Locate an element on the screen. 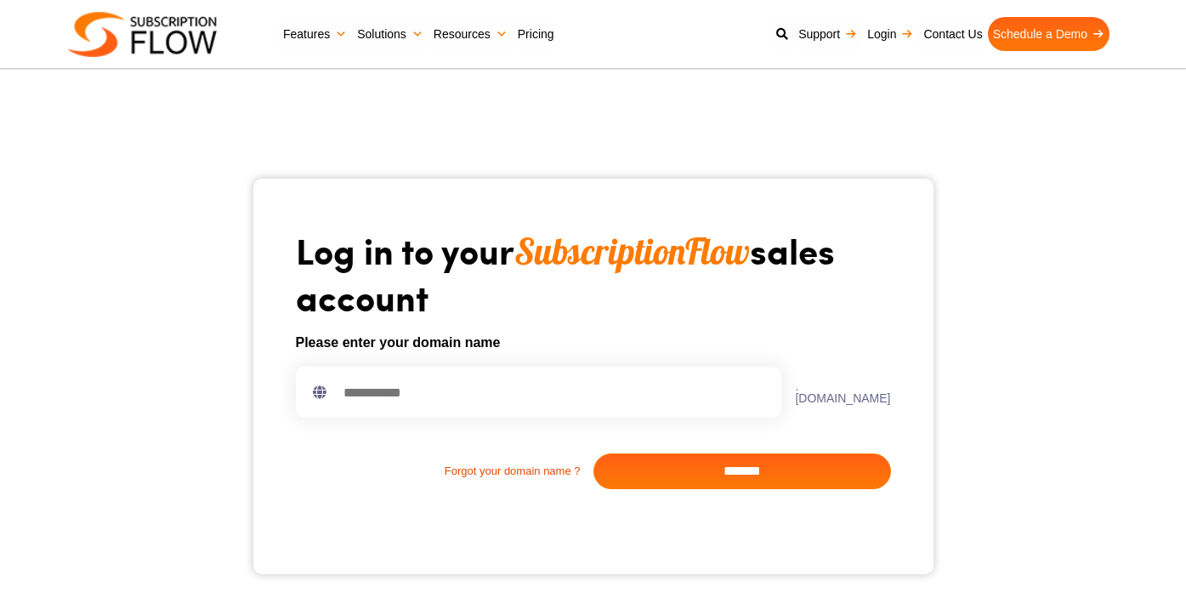 The image size is (1186, 610). h1: Log in to your sales account is located at coordinates (593, 273).